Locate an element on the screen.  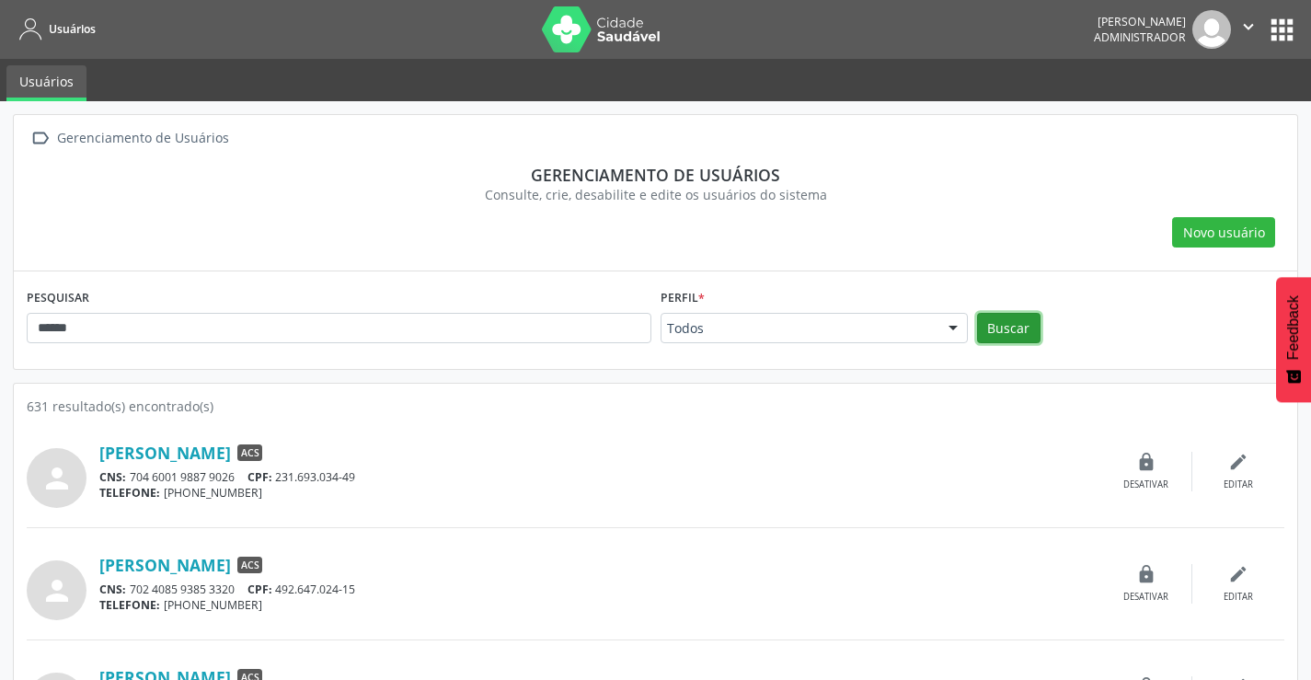
div: Gerenciamento de usuários is located at coordinates (655, 175).